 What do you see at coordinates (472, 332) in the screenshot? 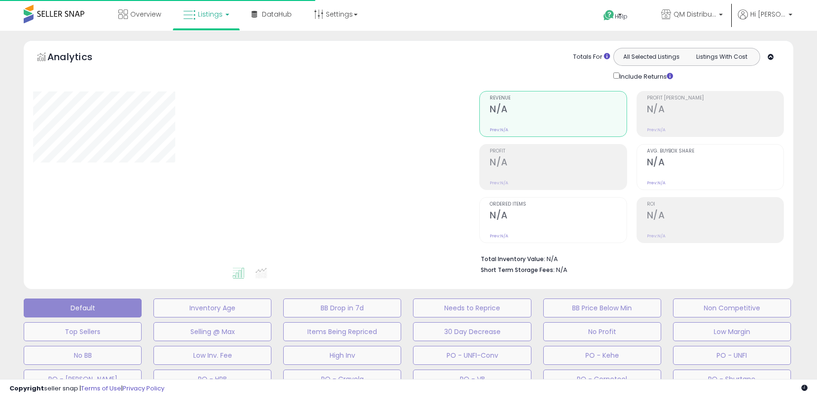
I see `button: 30 Day Decrease` at bounding box center [472, 332].